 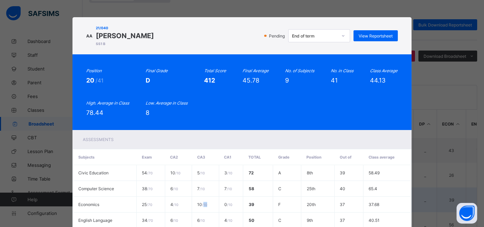 I want to click on span: /41, so click(x=99, y=80).